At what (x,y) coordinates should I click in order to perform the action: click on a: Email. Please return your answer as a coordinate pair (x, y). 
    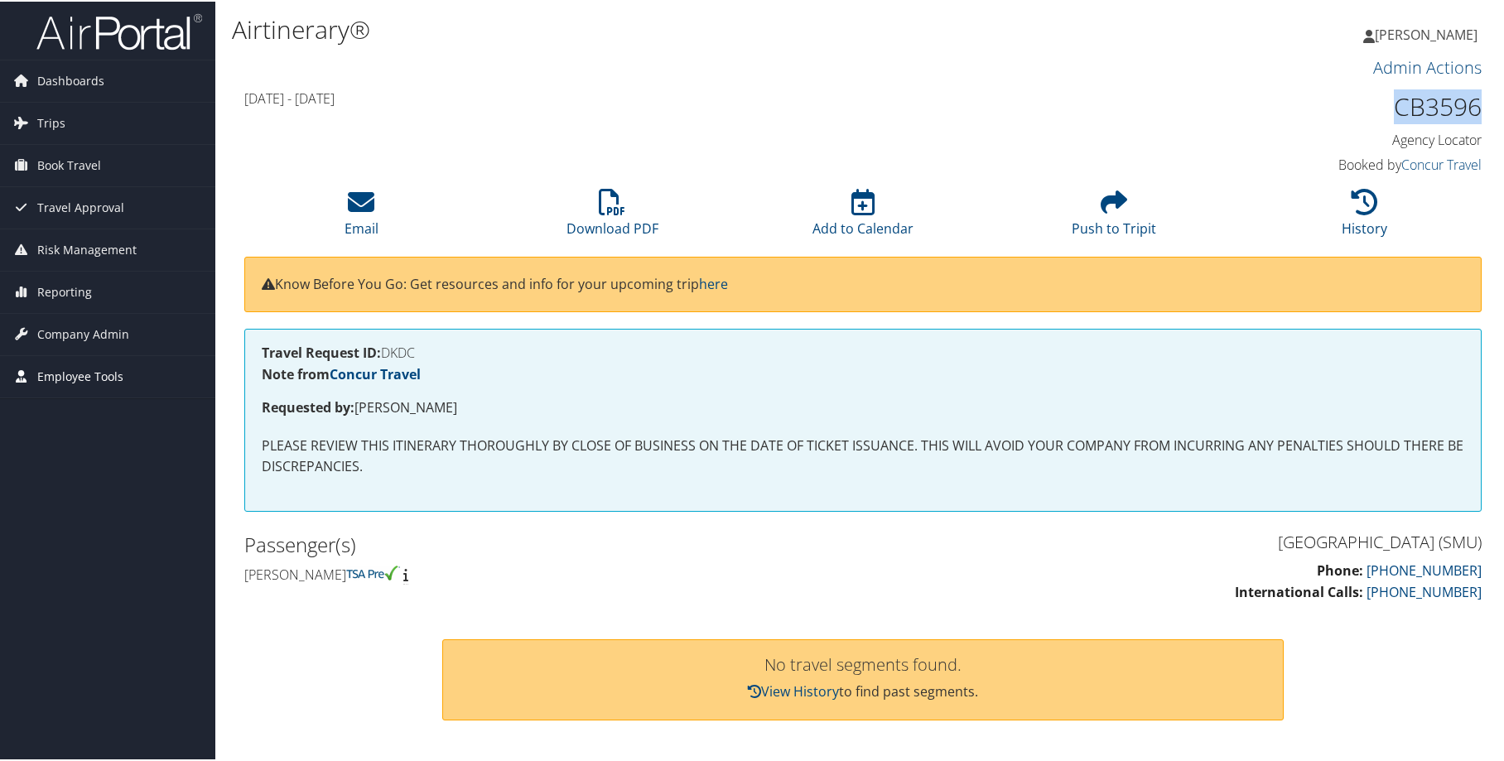
    Looking at the image, I should click on (361, 216).